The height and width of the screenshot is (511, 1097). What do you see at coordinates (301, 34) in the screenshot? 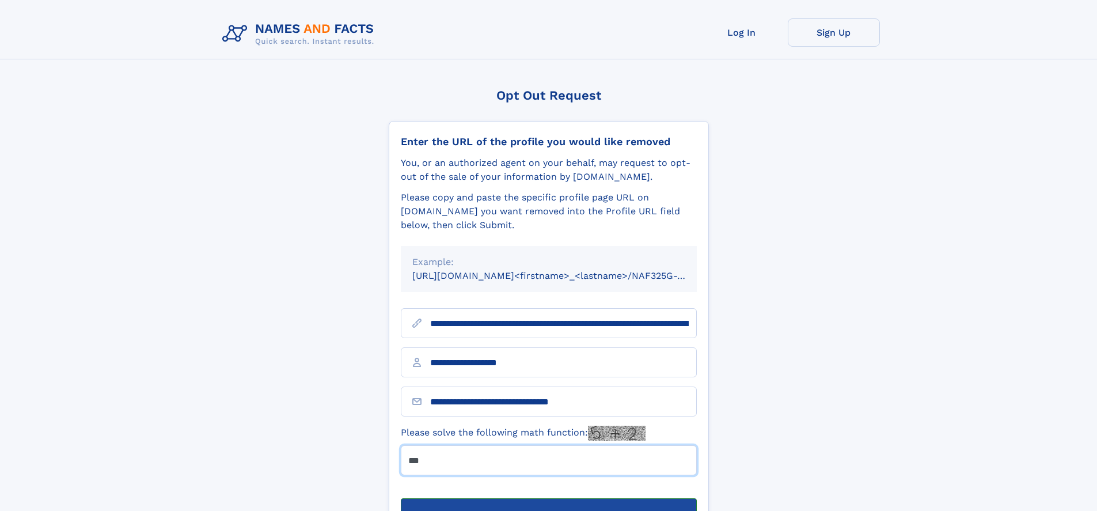
I see `img: Logo Names and Facts` at bounding box center [301, 34].